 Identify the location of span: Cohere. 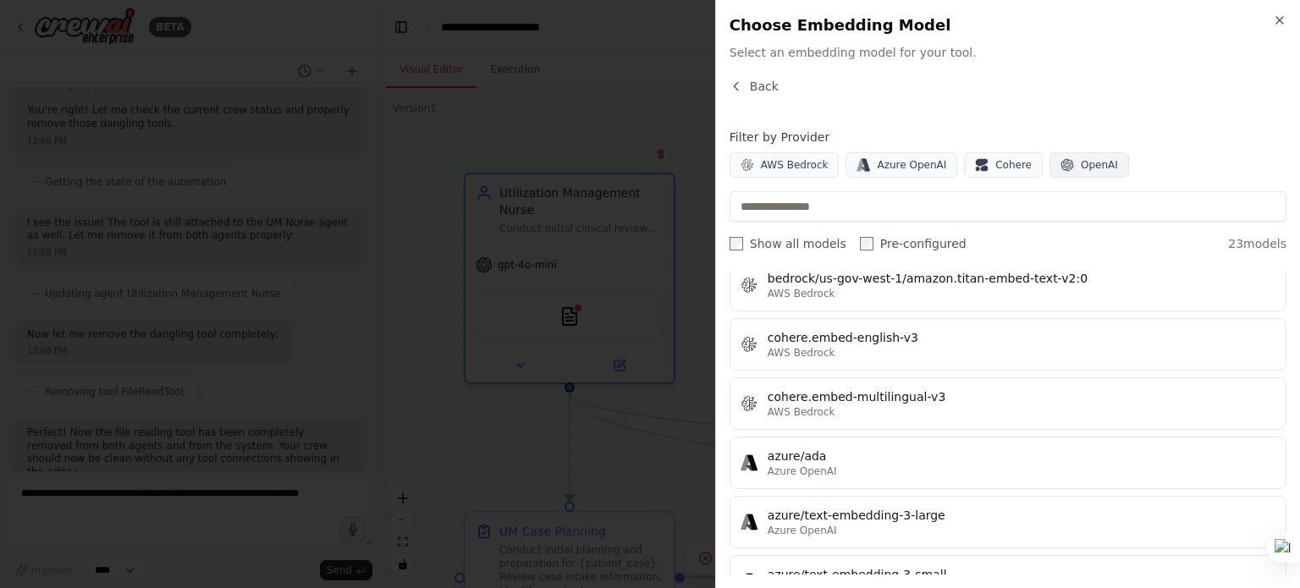
(1013, 165).